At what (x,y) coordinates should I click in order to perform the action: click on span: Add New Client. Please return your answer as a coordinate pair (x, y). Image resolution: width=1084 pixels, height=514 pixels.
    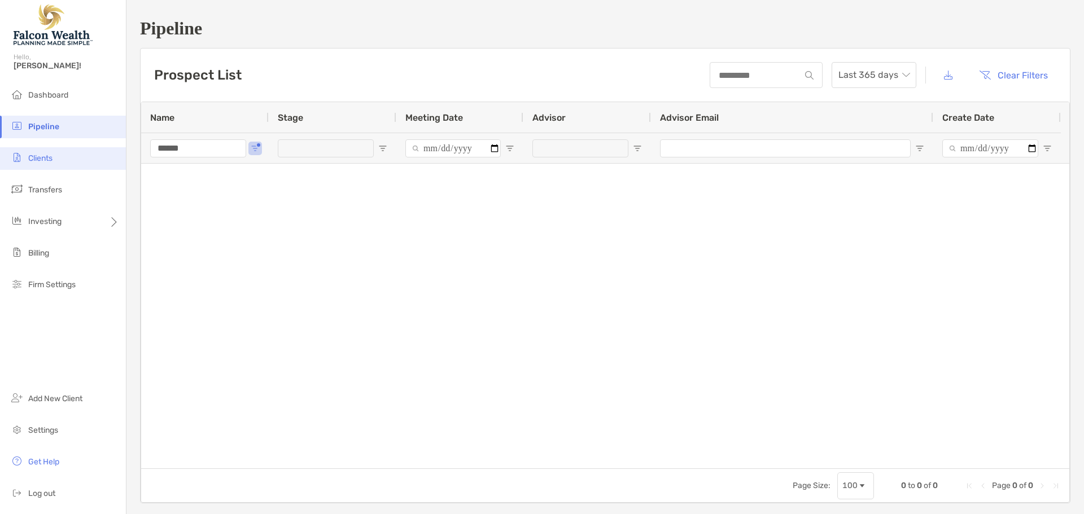
    Looking at the image, I should click on (55, 399).